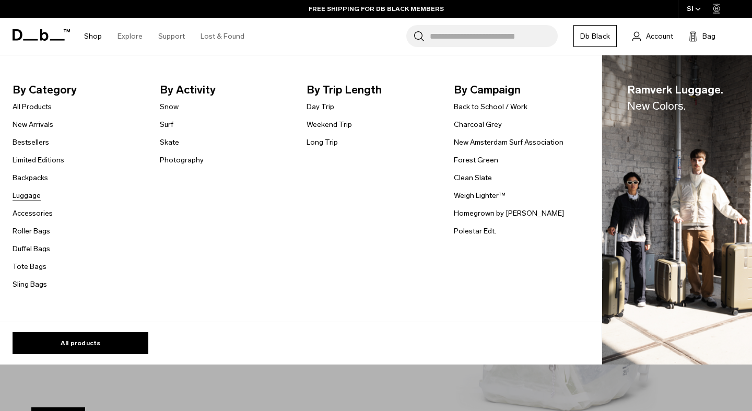  Describe the element at coordinates (171, 36) in the screenshot. I see `a: Support` at that location.